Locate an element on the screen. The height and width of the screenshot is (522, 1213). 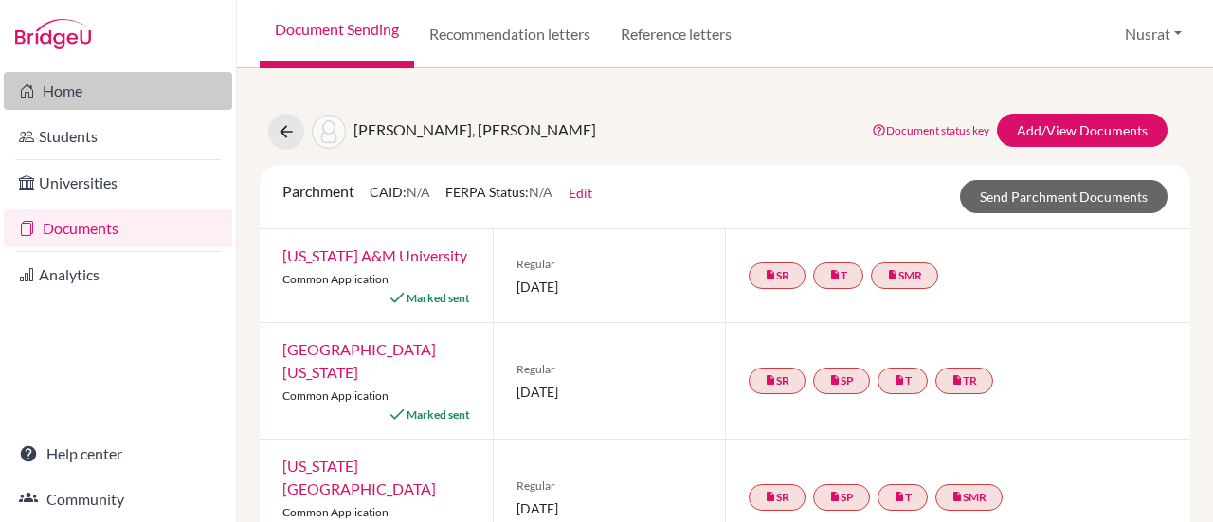
a: Analytics is located at coordinates (117, 275).